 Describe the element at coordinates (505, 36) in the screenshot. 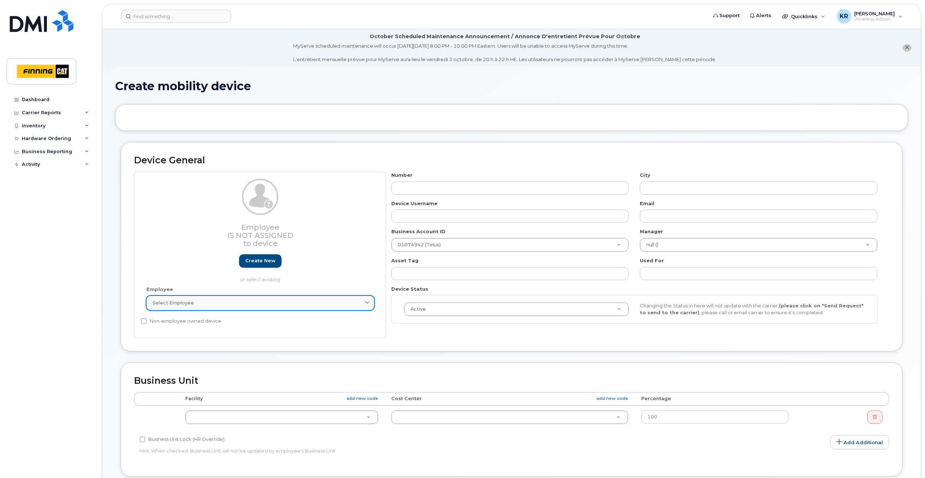

I see `div: October Scheduled Maintenance Announcement / Annonce D'entretient Prévue Pour Octobre` at that location.